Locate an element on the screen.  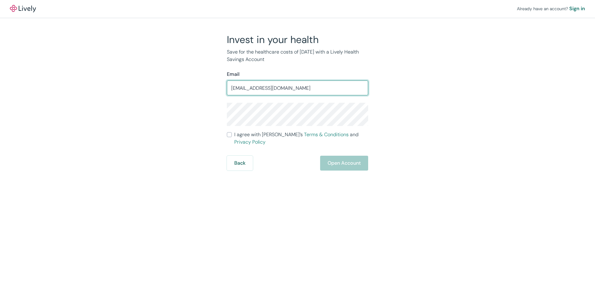
a: Terms & Conditions is located at coordinates (327, 135).